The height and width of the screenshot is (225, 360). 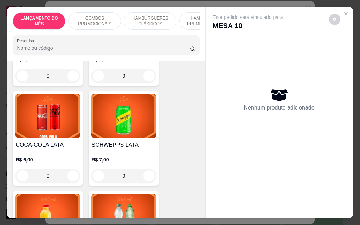 What do you see at coordinates (248, 17) in the screenshot?
I see `p: Este pedido será vinculado para` at bounding box center [248, 17].